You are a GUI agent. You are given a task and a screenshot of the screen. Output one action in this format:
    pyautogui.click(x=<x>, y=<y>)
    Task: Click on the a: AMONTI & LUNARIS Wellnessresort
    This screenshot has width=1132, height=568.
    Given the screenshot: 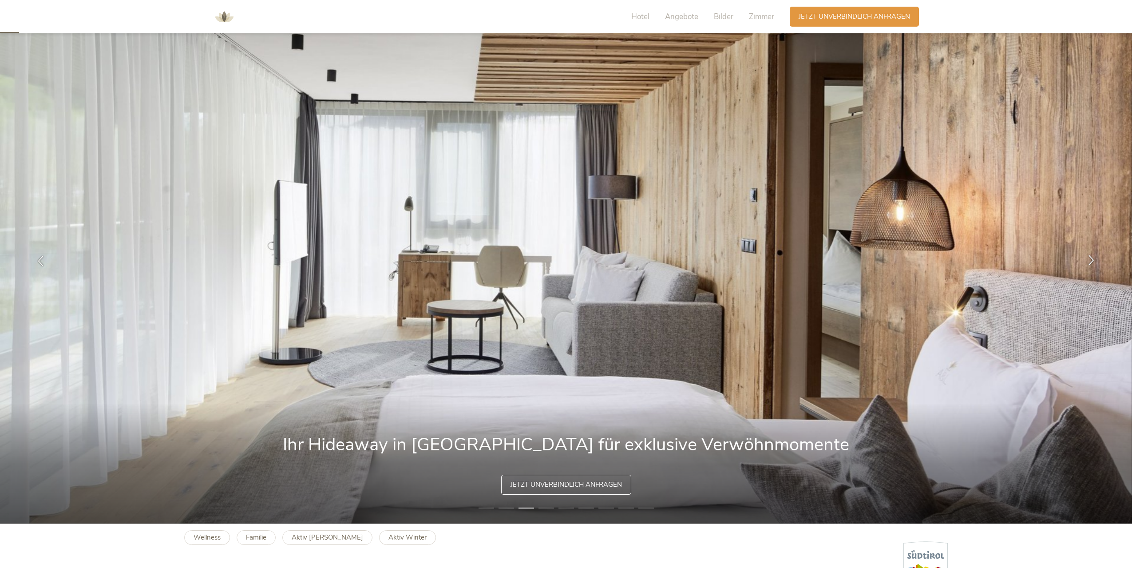 What is the action you would take?
    pyautogui.click(x=224, y=16)
    